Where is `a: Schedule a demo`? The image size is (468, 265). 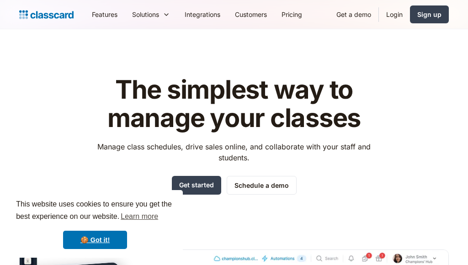 a: Schedule a demo is located at coordinates (261, 185).